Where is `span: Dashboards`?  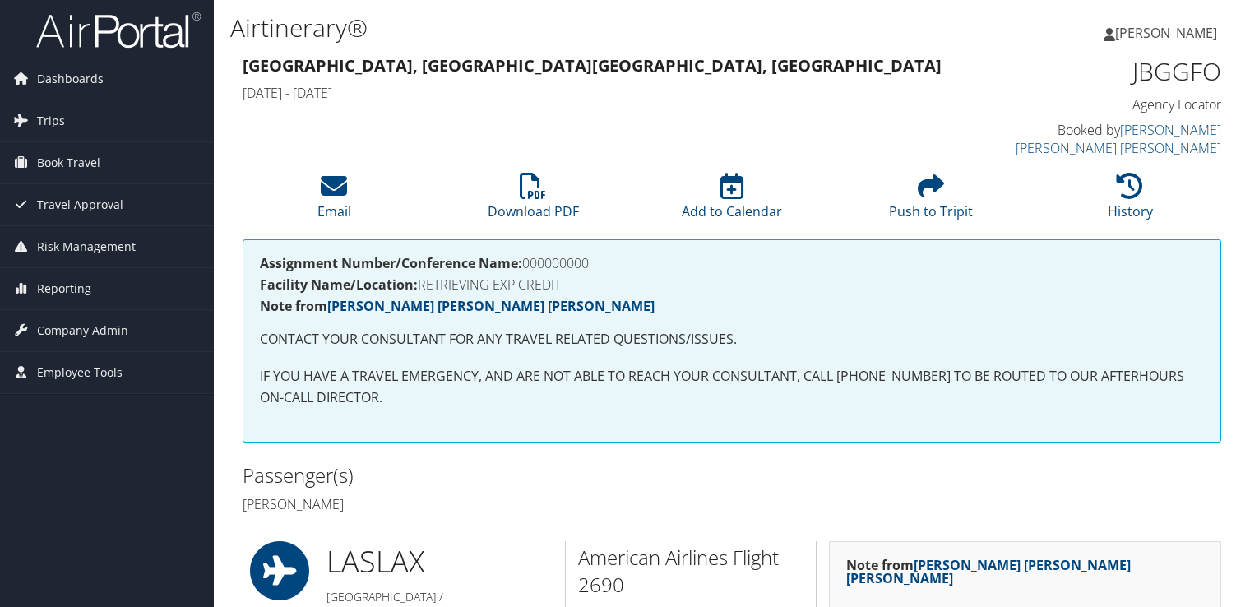 span: Dashboards is located at coordinates (70, 79).